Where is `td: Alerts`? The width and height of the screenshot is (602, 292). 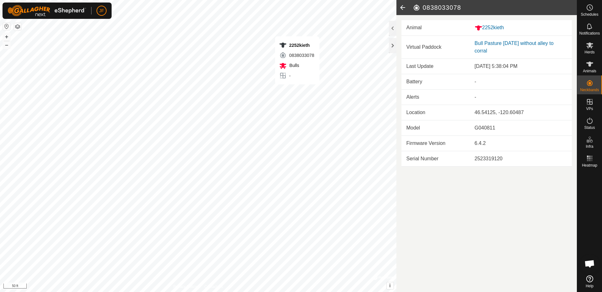
td: Alerts is located at coordinates (435, 97).